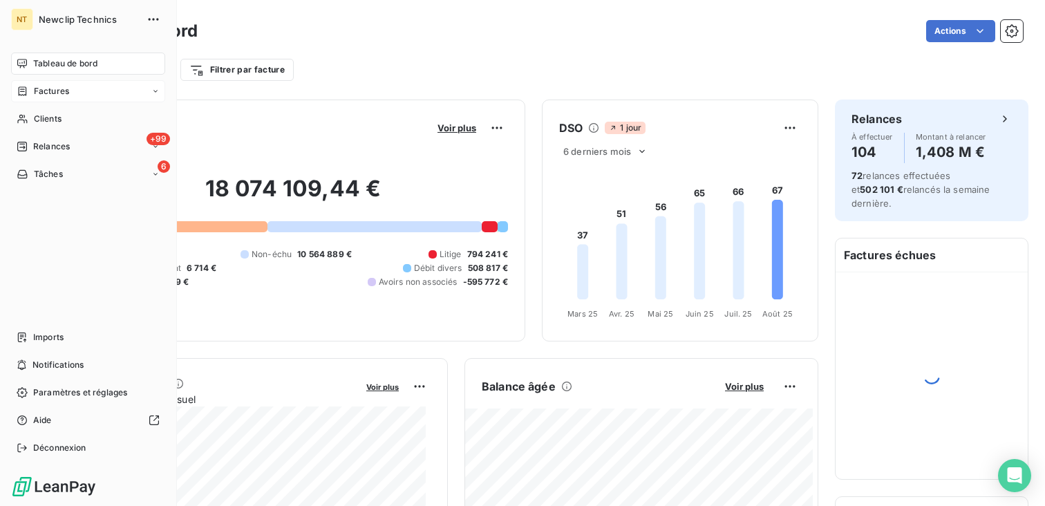 Image resolution: width=1045 pixels, height=506 pixels. What do you see at coordinates (487, 254) in the screenshot?
I see `span: 794 241 €` at bounding box center [487, 254].